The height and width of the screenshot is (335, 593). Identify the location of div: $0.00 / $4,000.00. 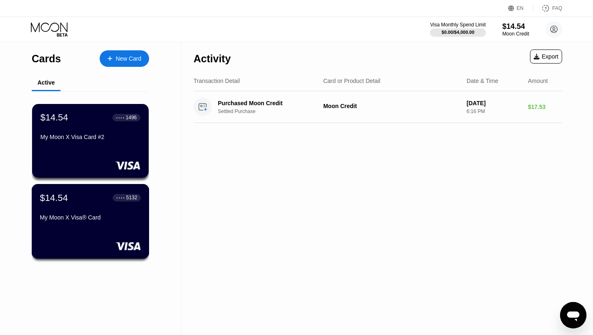
(458, 32).